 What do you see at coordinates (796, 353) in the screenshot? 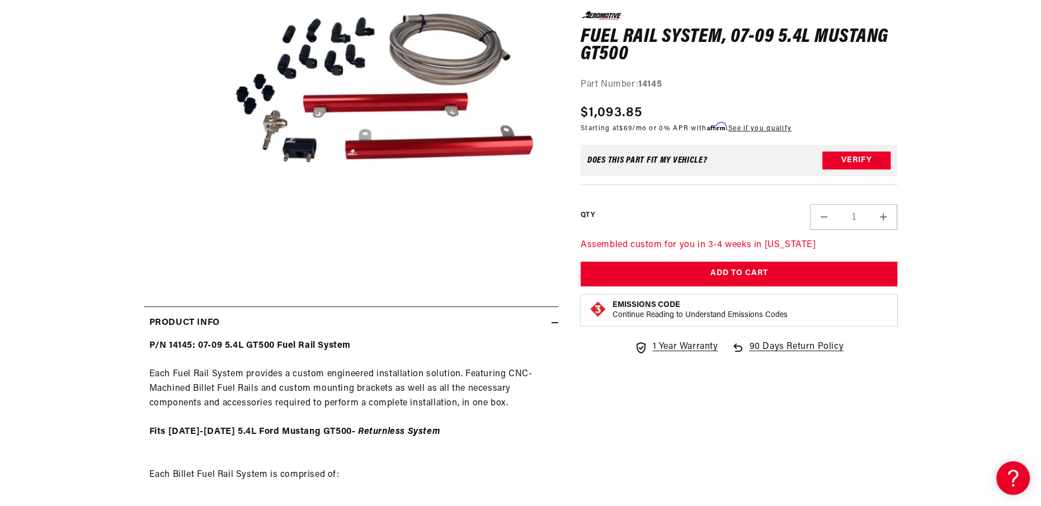
I see `span: 90 Days Return Policy` at bounding box center [796, 353].